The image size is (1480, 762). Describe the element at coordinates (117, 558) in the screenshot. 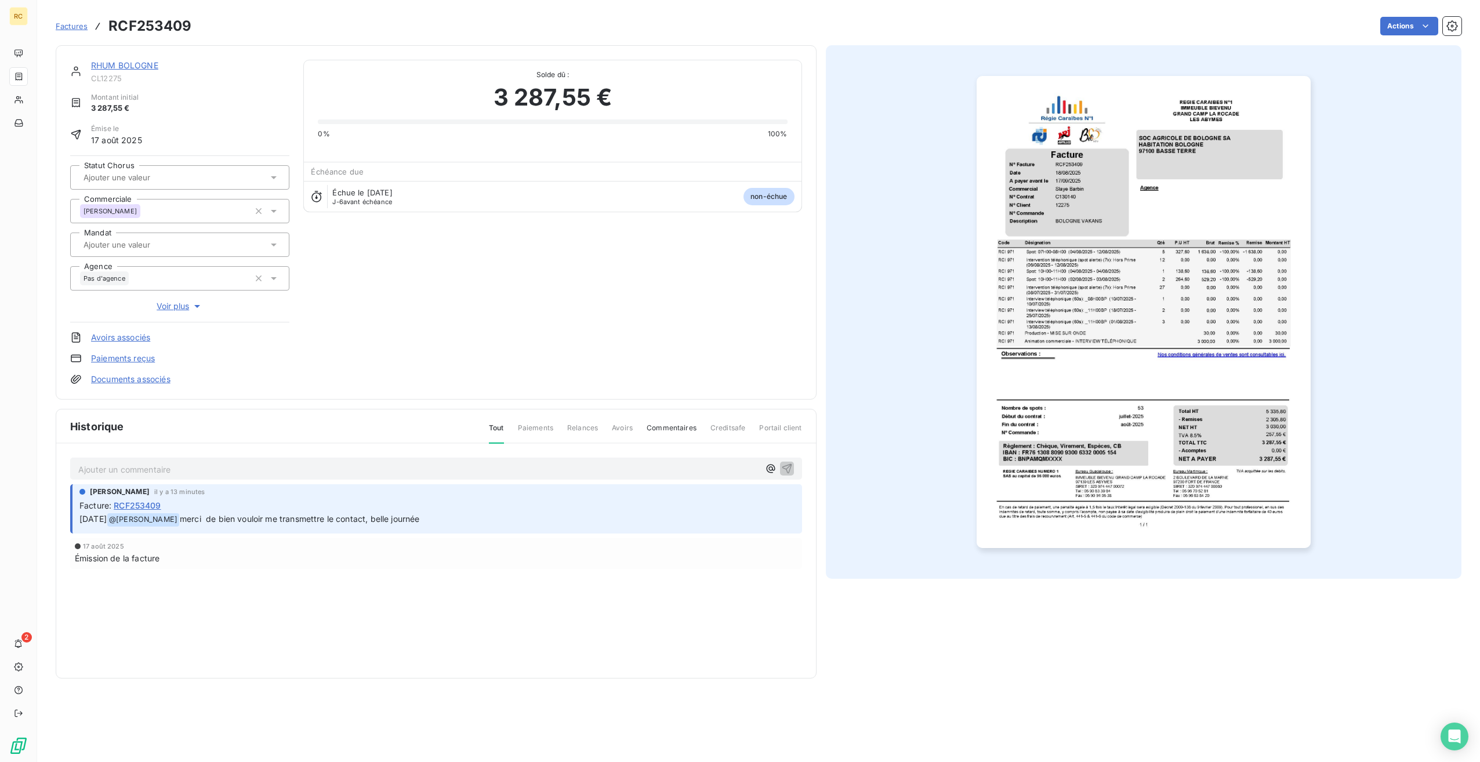

I see `span: Émission de la facture` at that location.